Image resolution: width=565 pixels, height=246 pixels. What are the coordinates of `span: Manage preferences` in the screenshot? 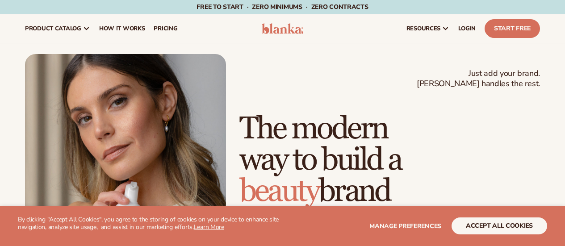 It's located at (405, 226).